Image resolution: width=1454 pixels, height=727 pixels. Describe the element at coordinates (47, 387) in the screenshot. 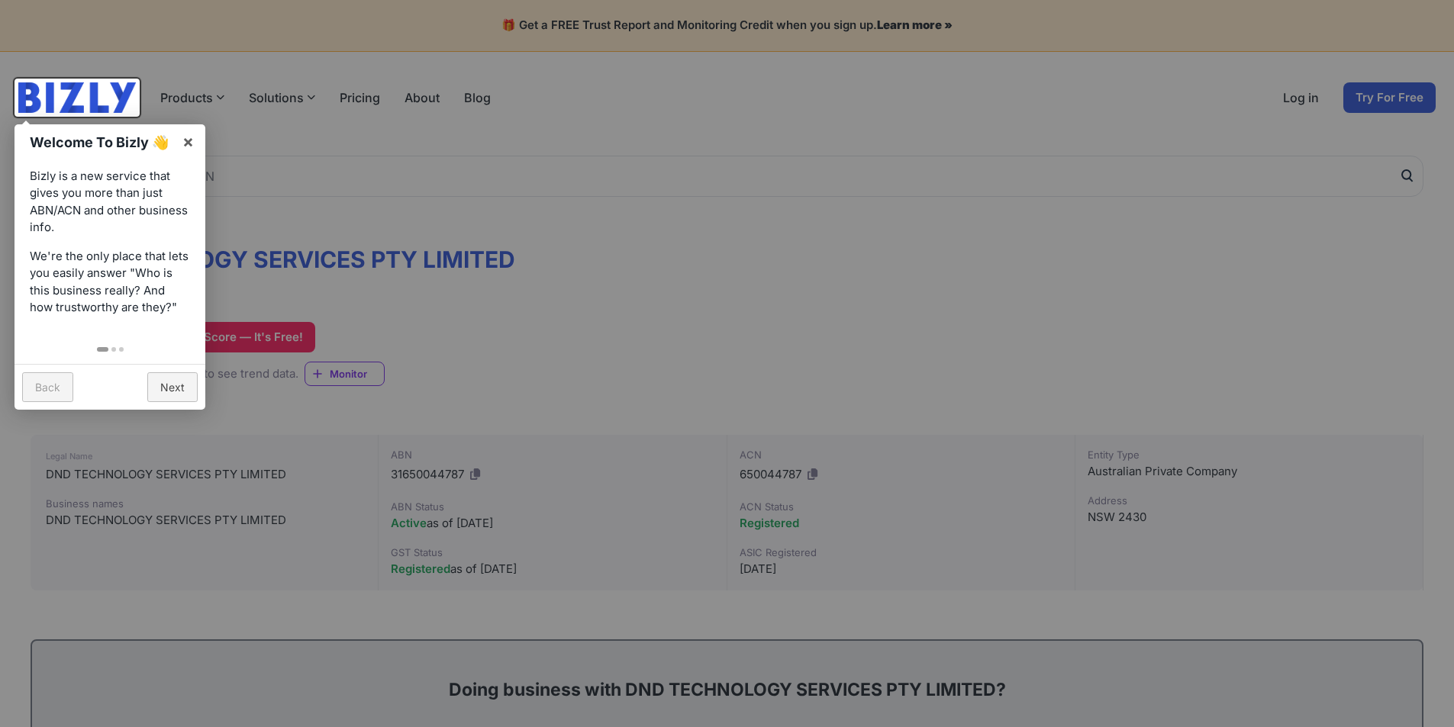

I see `a: Back` at that location.